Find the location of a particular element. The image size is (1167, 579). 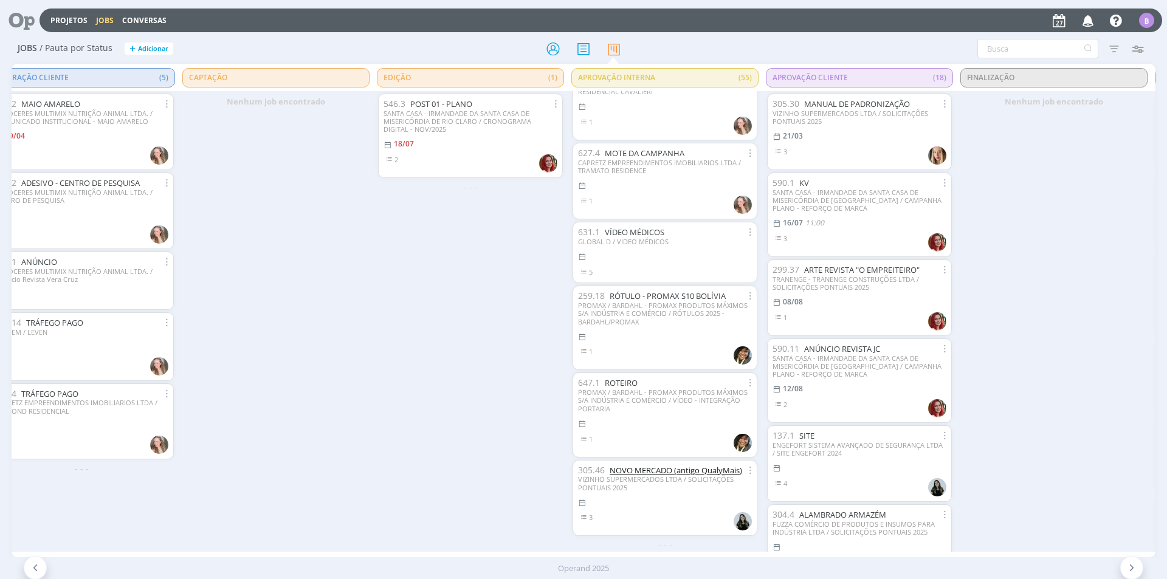

a: Projetos is located at coordinates (69, 20).